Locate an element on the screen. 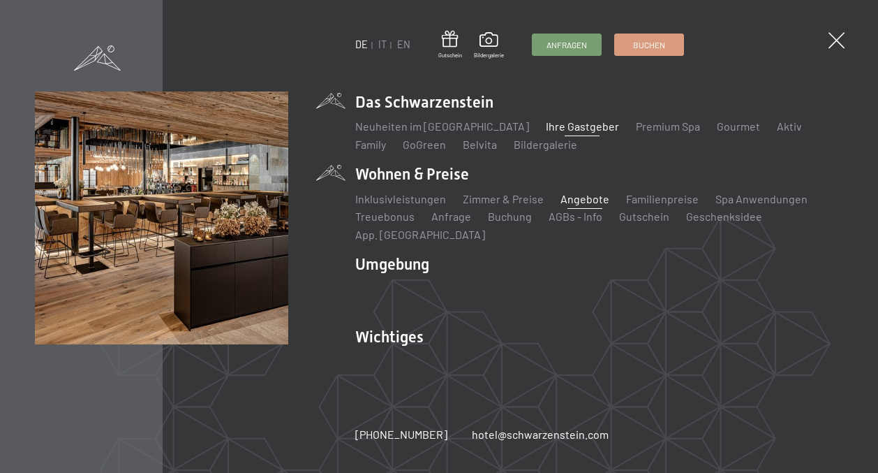  a: Belvita is located at coordinates (480, 144).